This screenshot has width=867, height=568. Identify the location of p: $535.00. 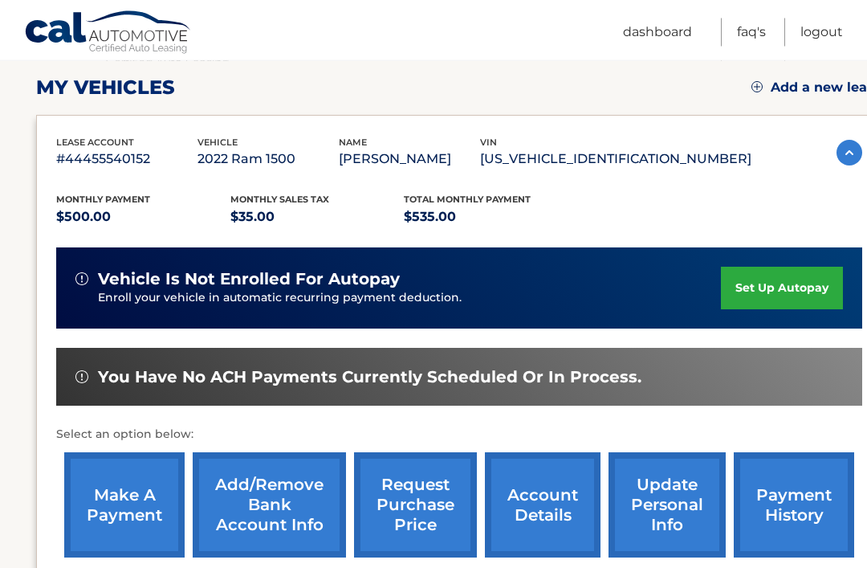
(491, 218).